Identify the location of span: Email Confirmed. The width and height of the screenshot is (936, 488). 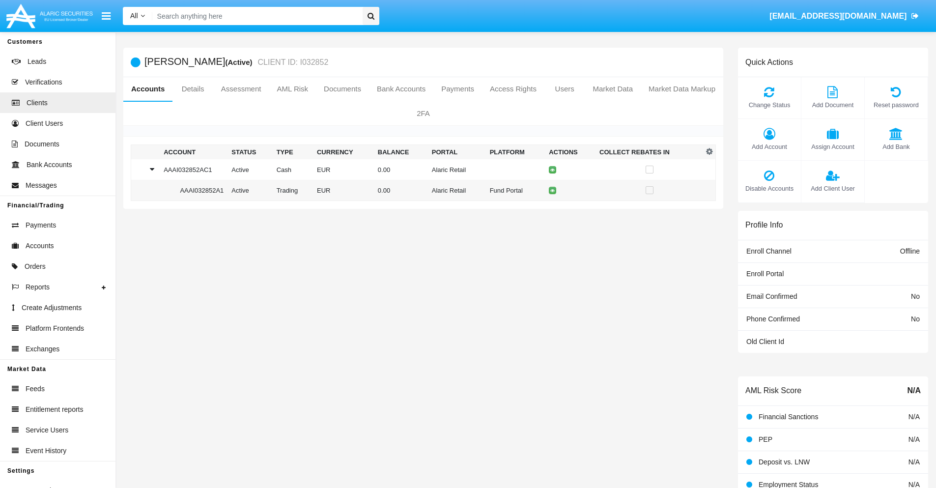
(772, 296).